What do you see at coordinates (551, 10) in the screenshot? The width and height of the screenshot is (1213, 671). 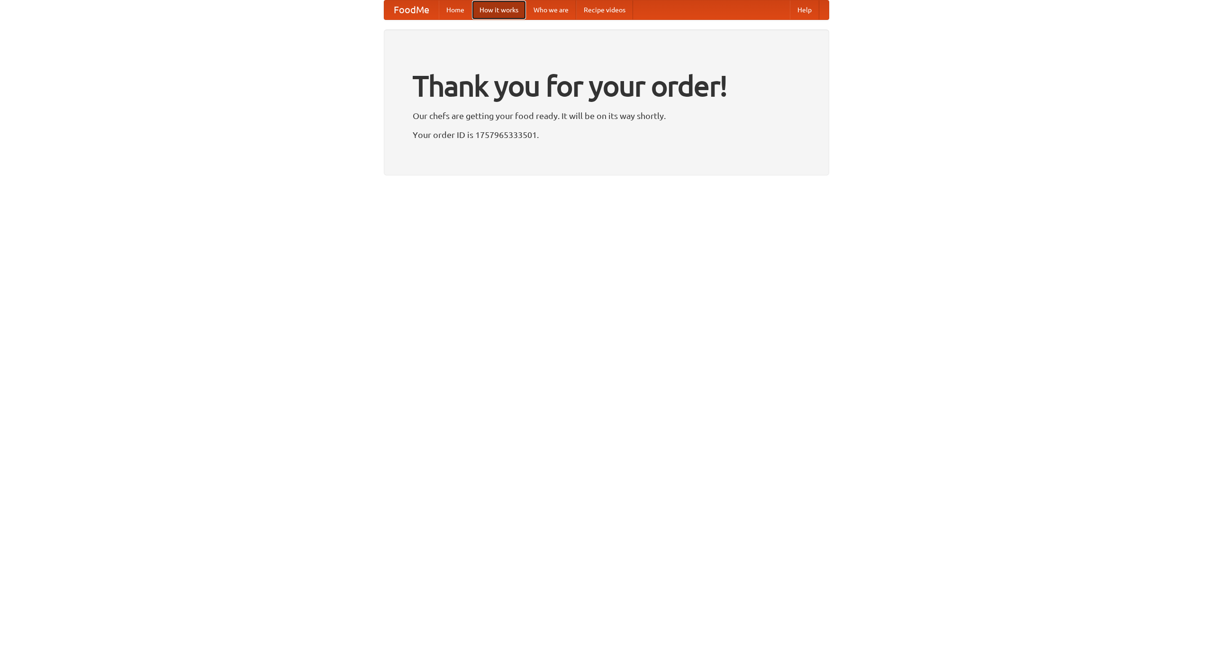 I see `a: Who we are` at bounding box center [551, 10].